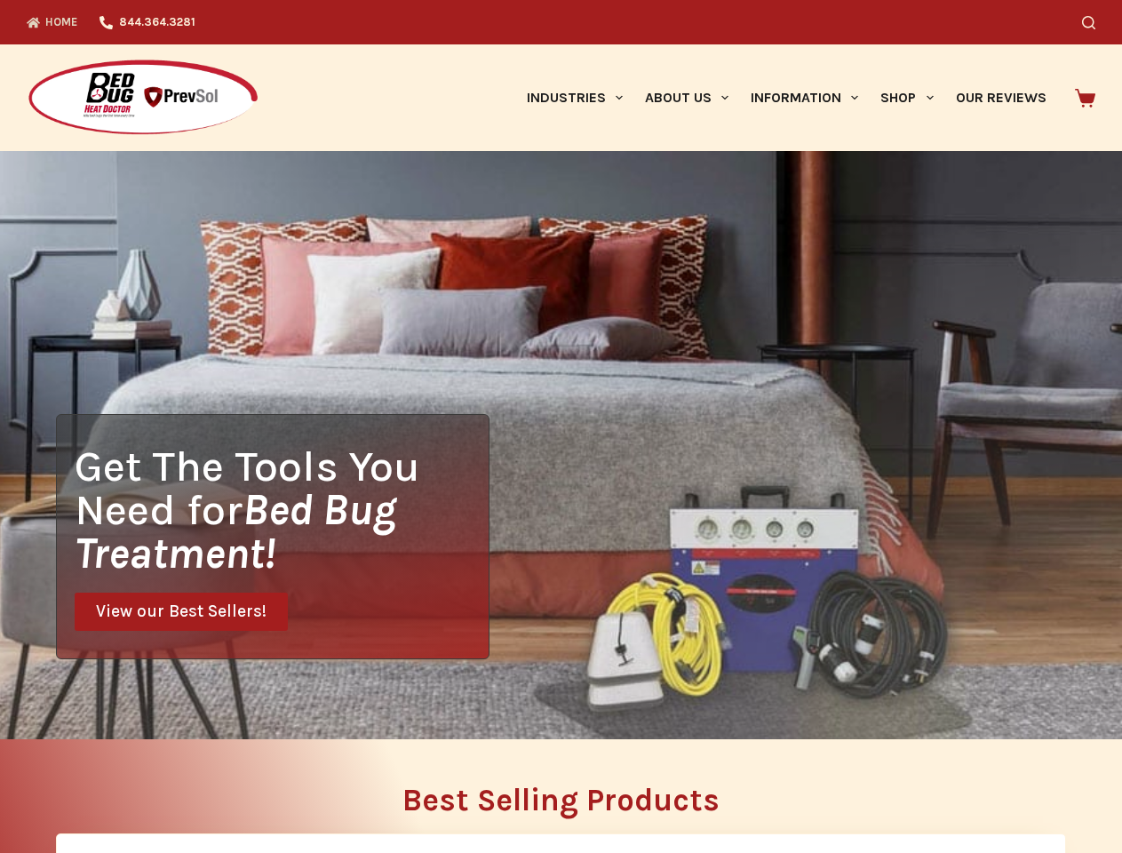 This screenshot has width=1122, height=853. What do you see at coordinates (786, 98) in the screenshot?
I see `nav: Primary` at bounding box center [786, 98].